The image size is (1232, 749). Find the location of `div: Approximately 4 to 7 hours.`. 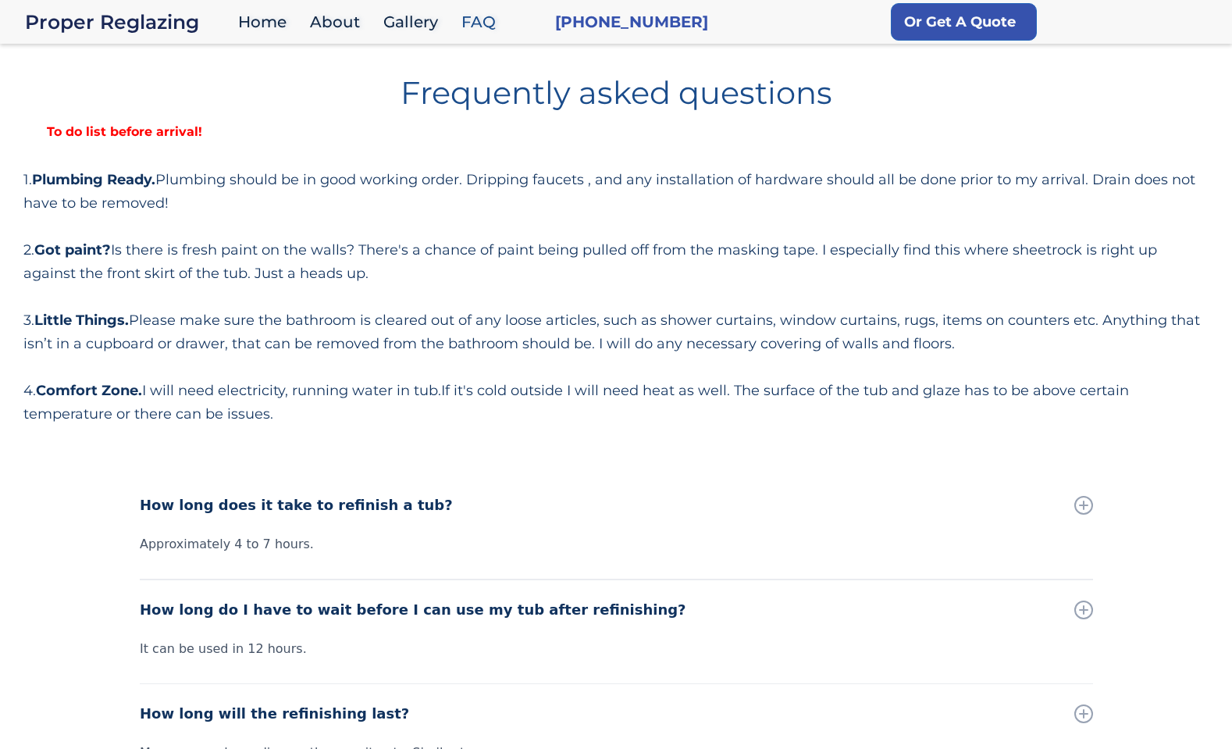

div: Approximately 4 to 7 hours. is located at coordinates (616, 544).